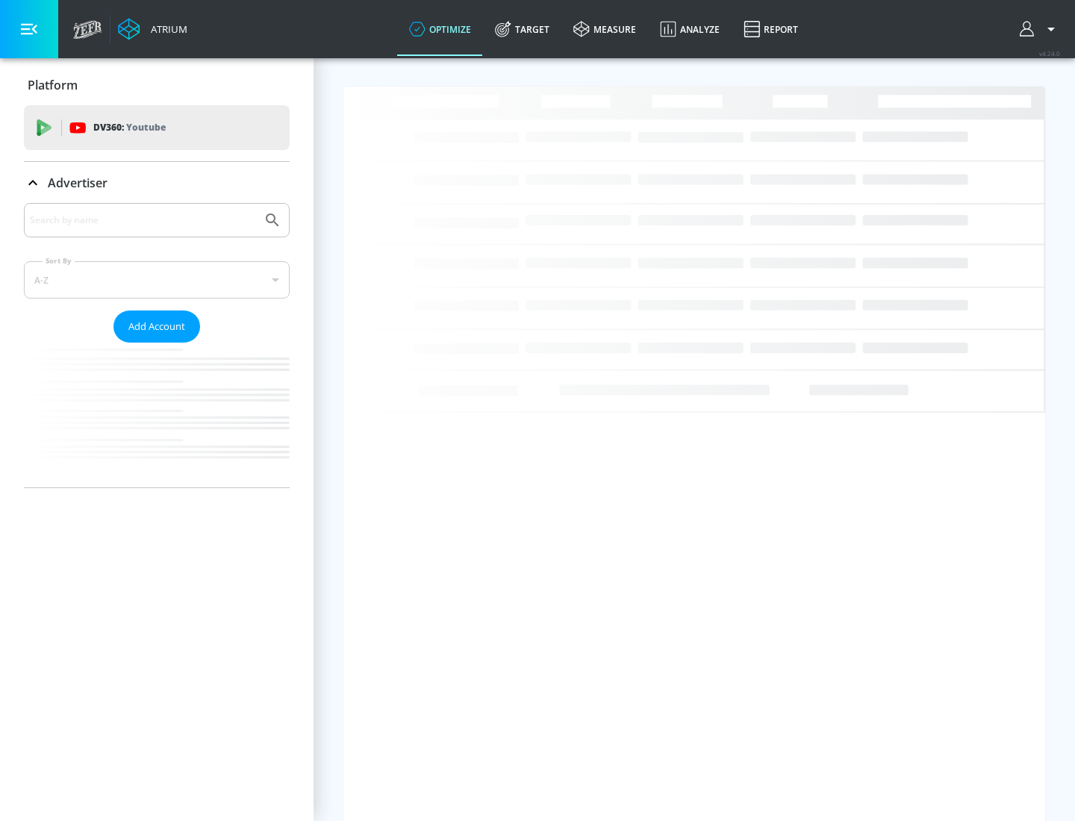 Image resolution: width=1075 pixels, height=821 pixels. I want to click on p: Platform, so click(52, 85).